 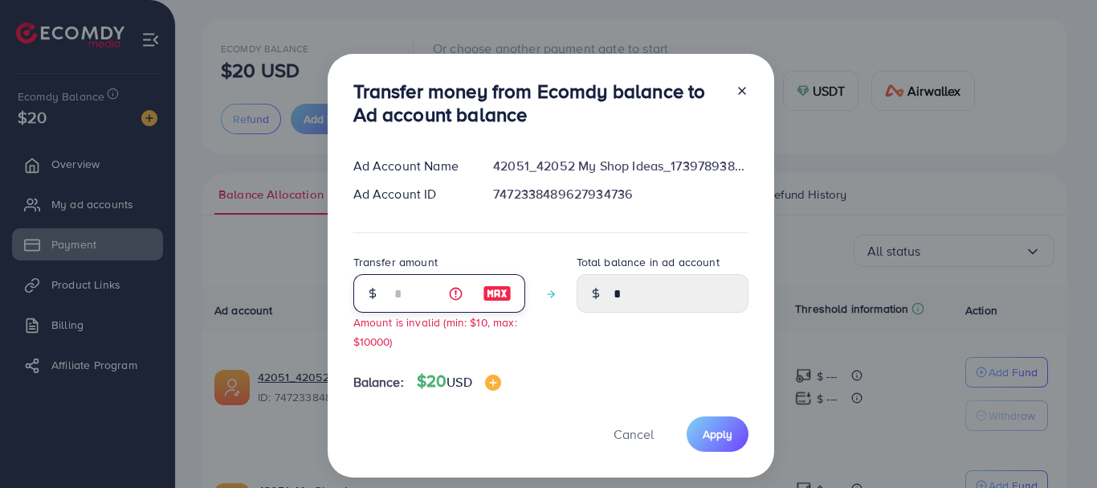 I want to click on h4: $20, so click(x=459, y=381).